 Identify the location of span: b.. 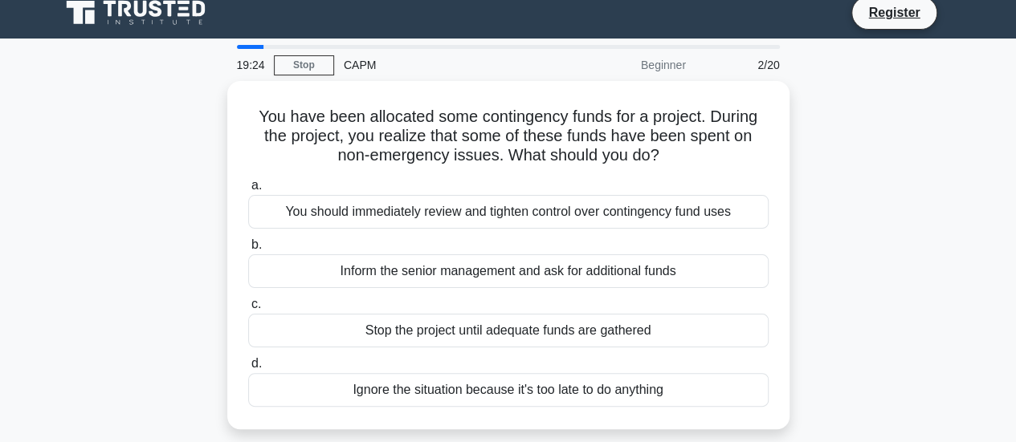
(256, 244).